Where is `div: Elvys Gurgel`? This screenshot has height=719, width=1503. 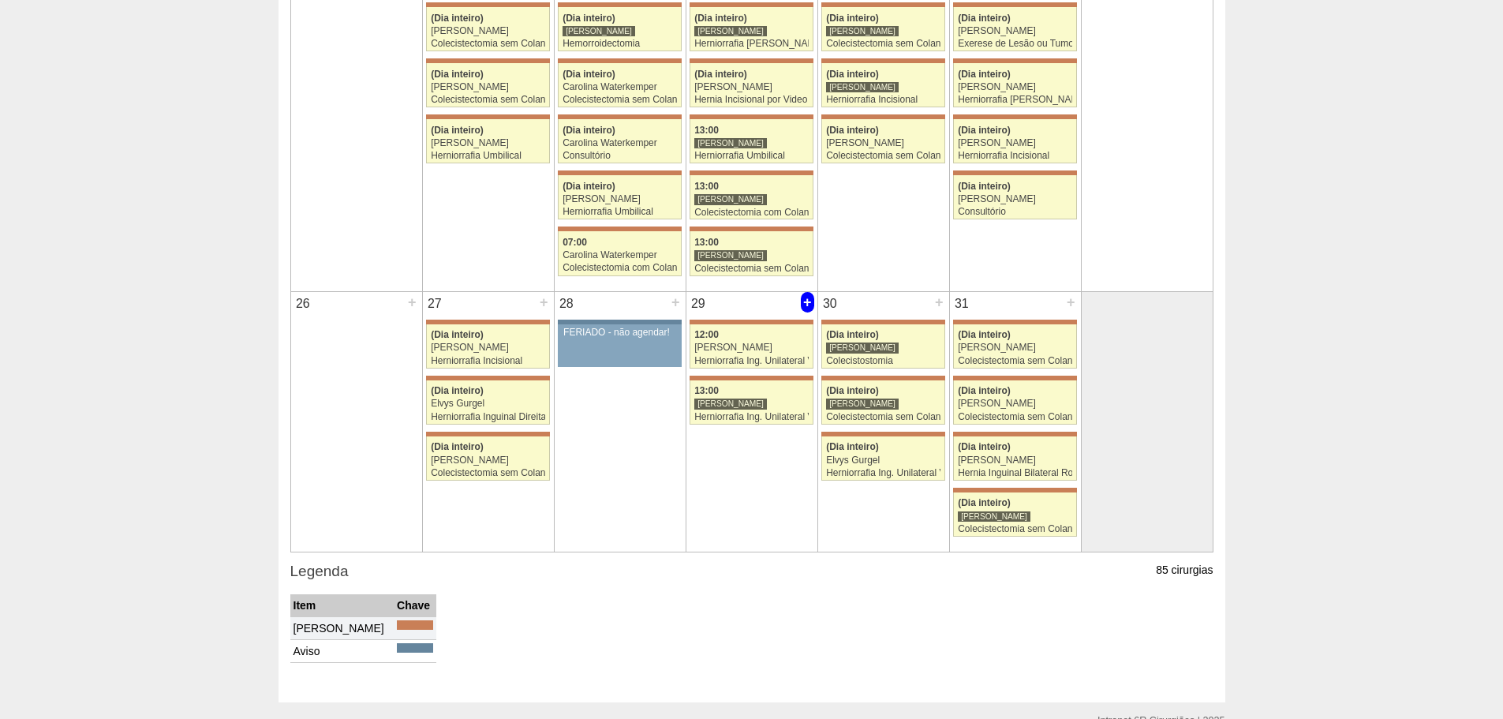 div: Elvys Gurgel is located at coordinates (487, 403).